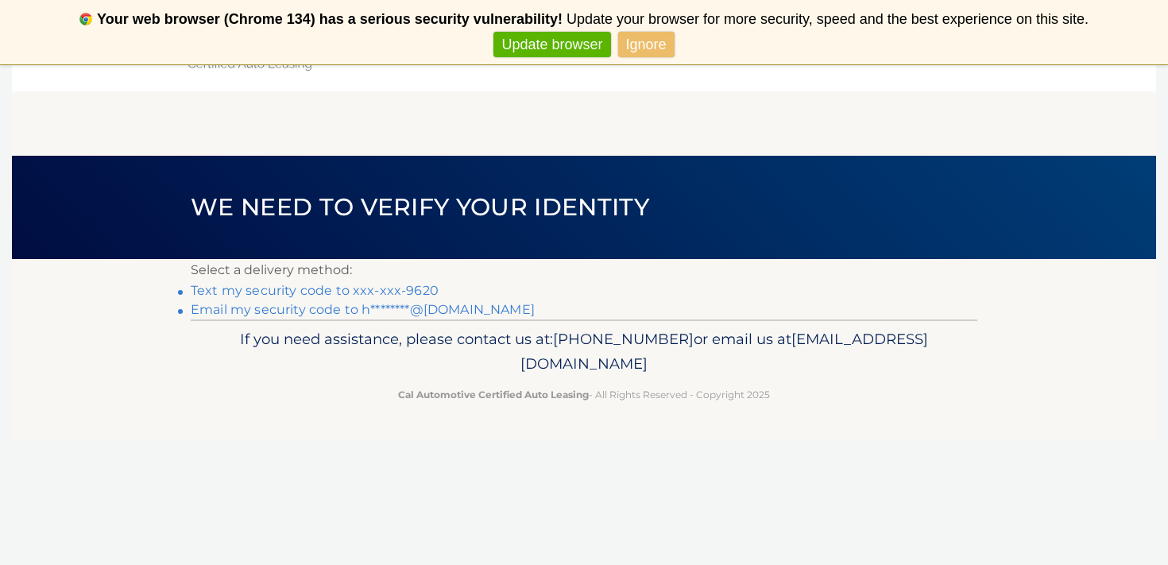 This screenshot has width=1168, height=565. I want to click on a: Text my security code to xxx-xxx-9620, so click(315, 290).